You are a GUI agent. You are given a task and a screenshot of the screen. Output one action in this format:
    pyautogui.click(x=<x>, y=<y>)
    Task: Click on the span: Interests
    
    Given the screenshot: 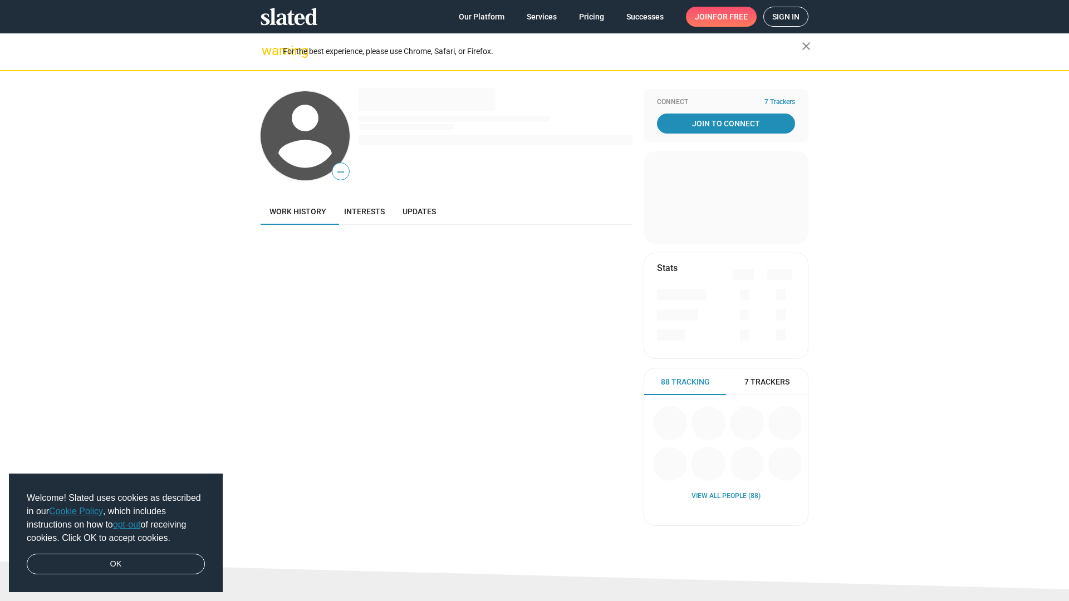 What is the action you would take?
    pyautogui.click(x=364, y=212)
    